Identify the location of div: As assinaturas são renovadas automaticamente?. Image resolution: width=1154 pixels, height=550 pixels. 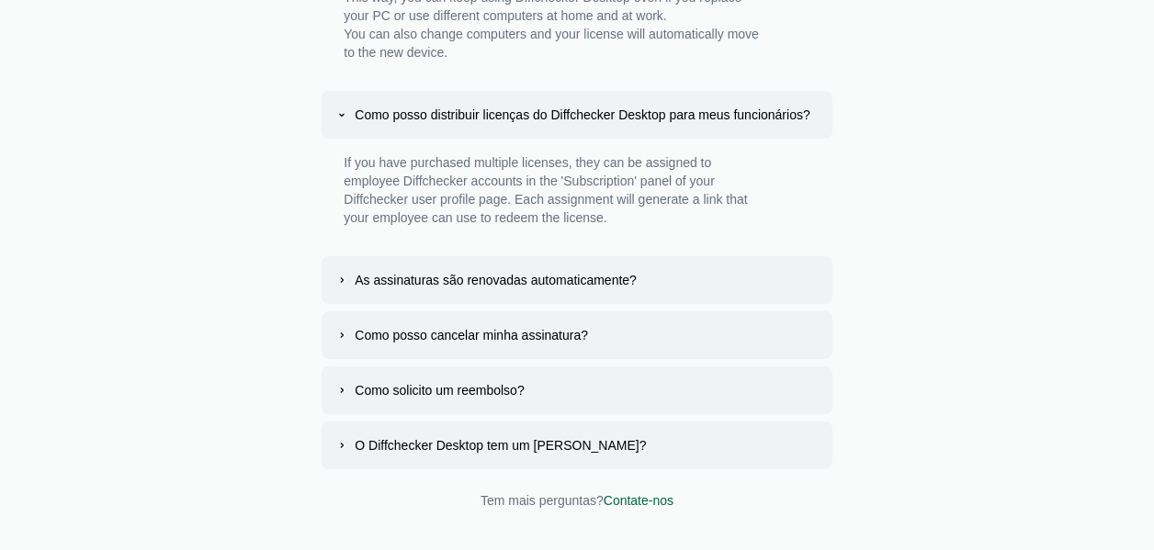
(495, 280).